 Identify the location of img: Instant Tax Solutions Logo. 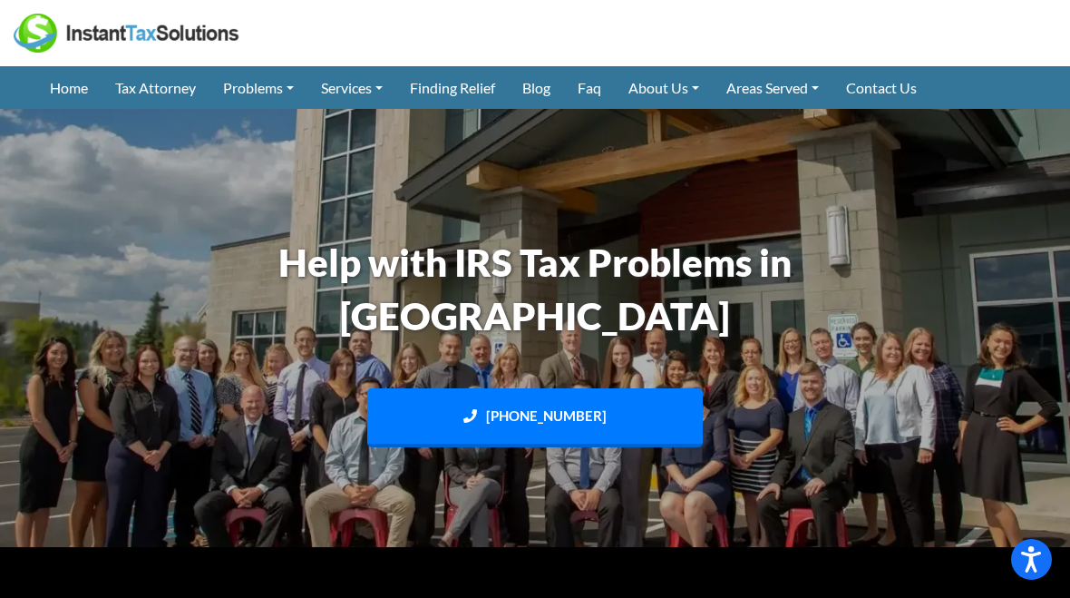
(127, 33).